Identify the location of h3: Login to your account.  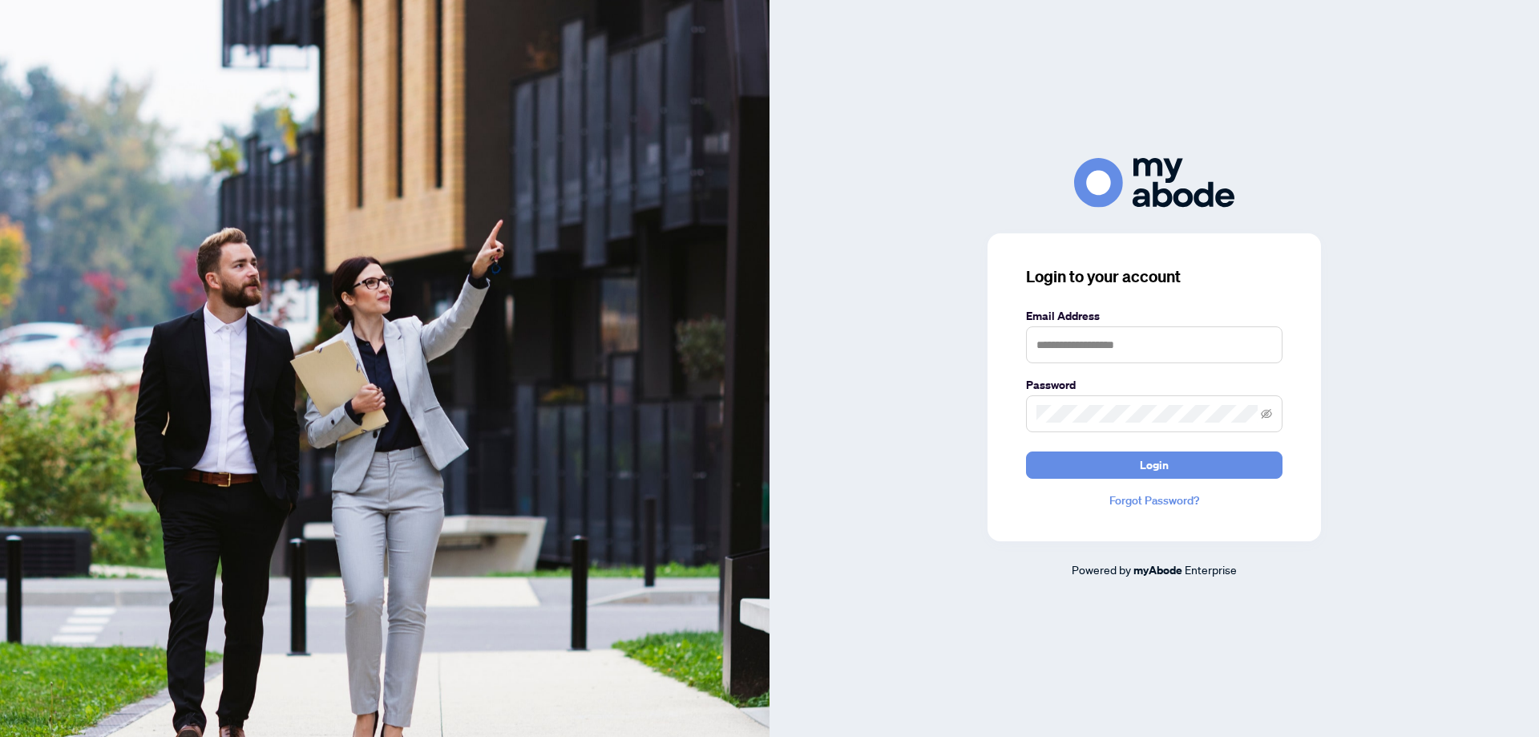
(1154, 277).